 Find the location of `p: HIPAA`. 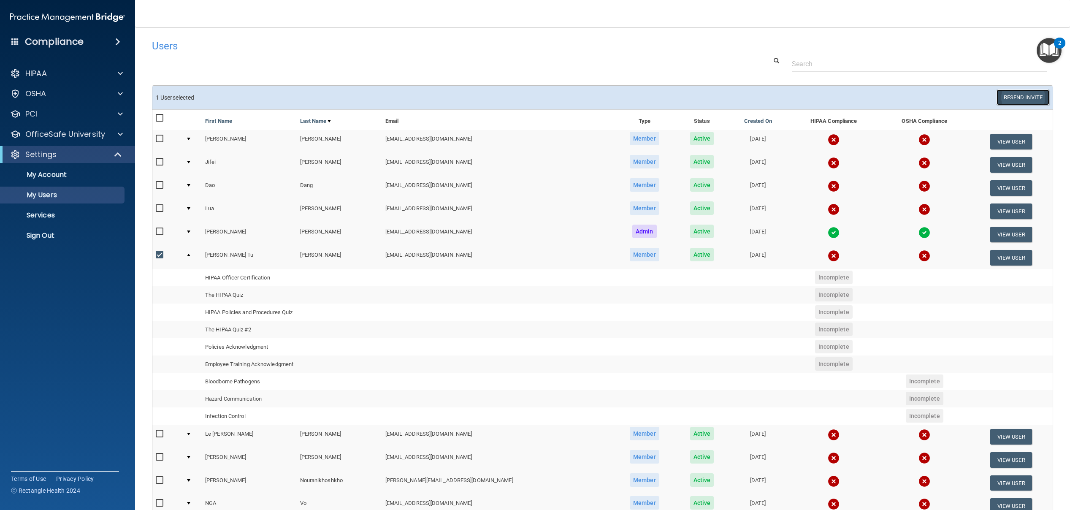

p: HIPAA is located at coordinates (36, 73).